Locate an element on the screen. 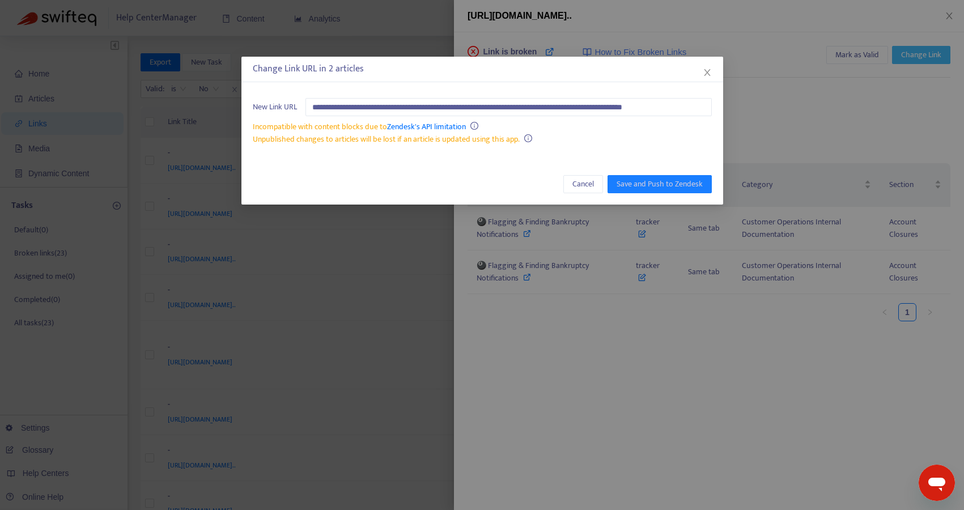 This screenshot has width=964, height=510. div: Change Link URL in 2 articles is located at coordinates (482, 69).